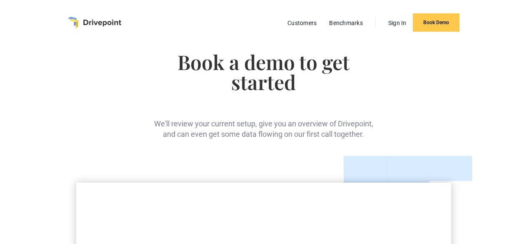  What do you see at coordinates (263, 72) in the screenshot?
I see `h1: Book a demo to get started` at bounding box center [263, 72].